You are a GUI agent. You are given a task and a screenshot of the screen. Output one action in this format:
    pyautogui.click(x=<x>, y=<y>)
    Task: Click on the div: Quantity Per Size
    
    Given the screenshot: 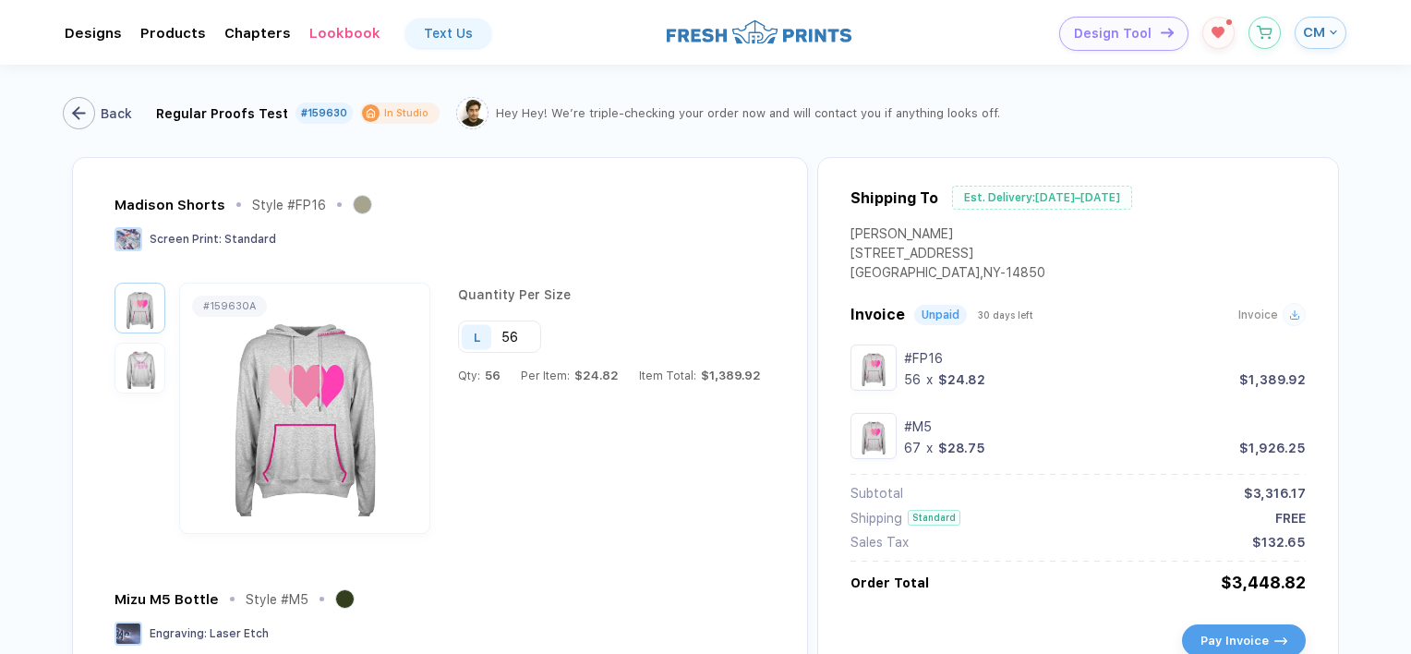 What is the action you would take?
    pyautogui.click(x=609, y=304)
    